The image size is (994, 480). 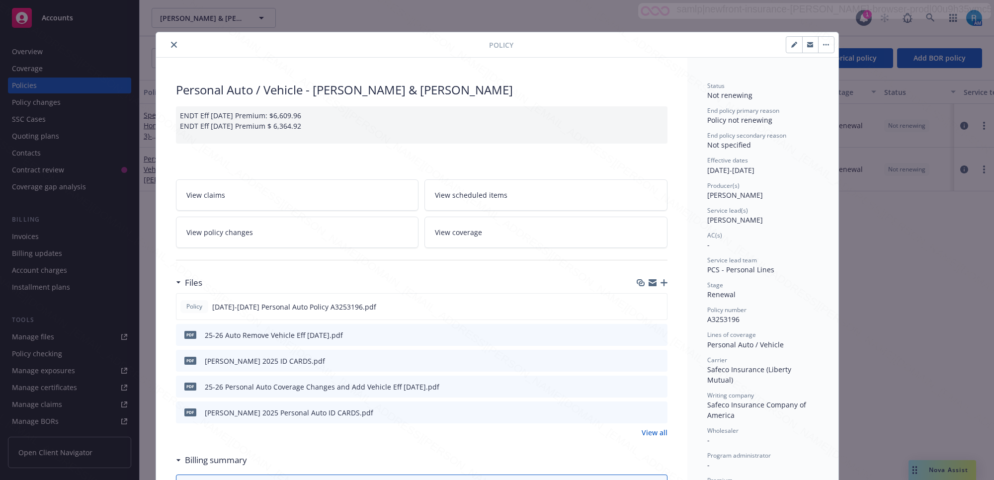 What do you see at coordinates (220, 232) in the screenshot?
I see `span: View policy changes` at bounding box center [220, 232].